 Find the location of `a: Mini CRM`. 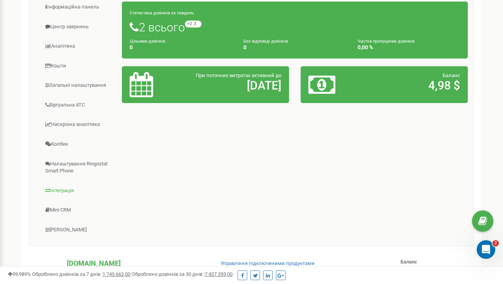

a: Mini CRM is located at coordinates (79, 210).